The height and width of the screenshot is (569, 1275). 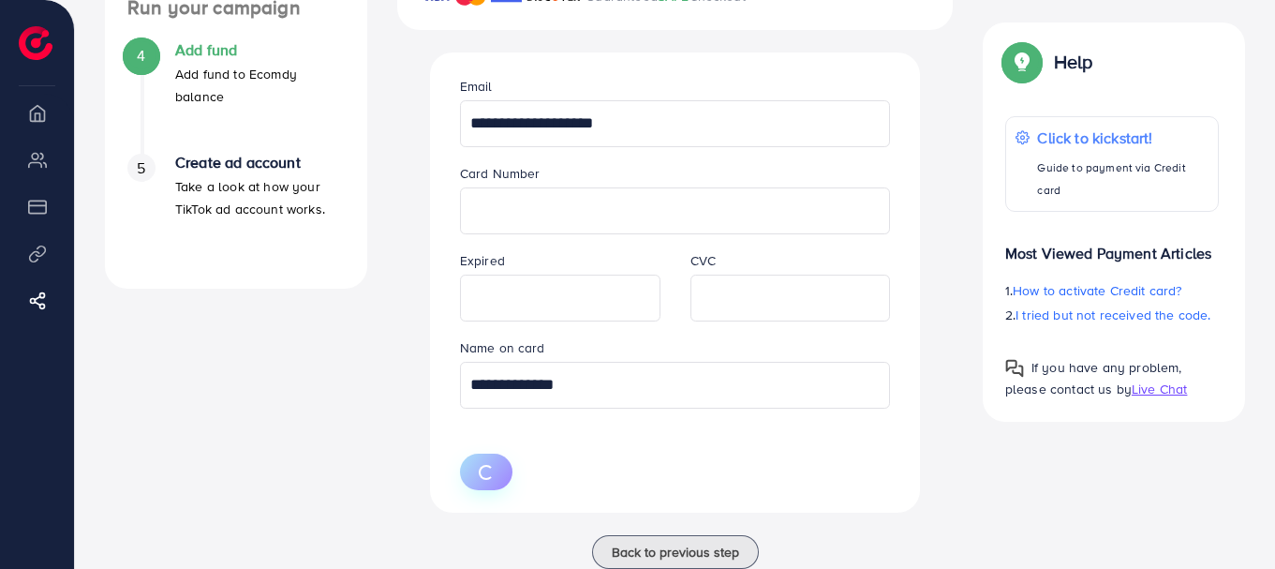 I want to click on p: Take a look at how your TikTok ad account works., so click(x=260, y=198).